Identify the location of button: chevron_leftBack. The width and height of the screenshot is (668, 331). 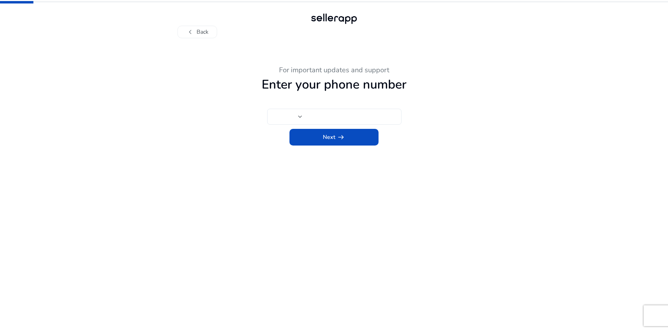
(197, 32).